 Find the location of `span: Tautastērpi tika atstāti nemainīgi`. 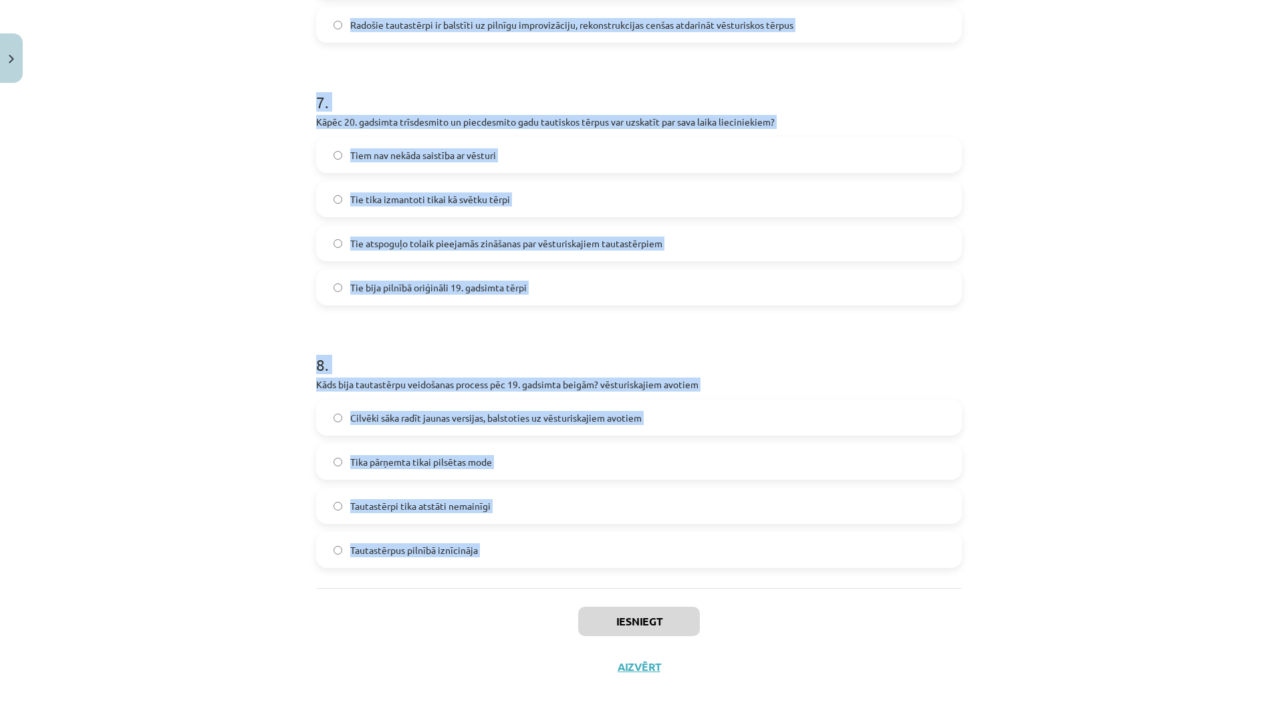

span: Tautastērpi tika atstāti nemainīgi is located at coordinates (420, 506).